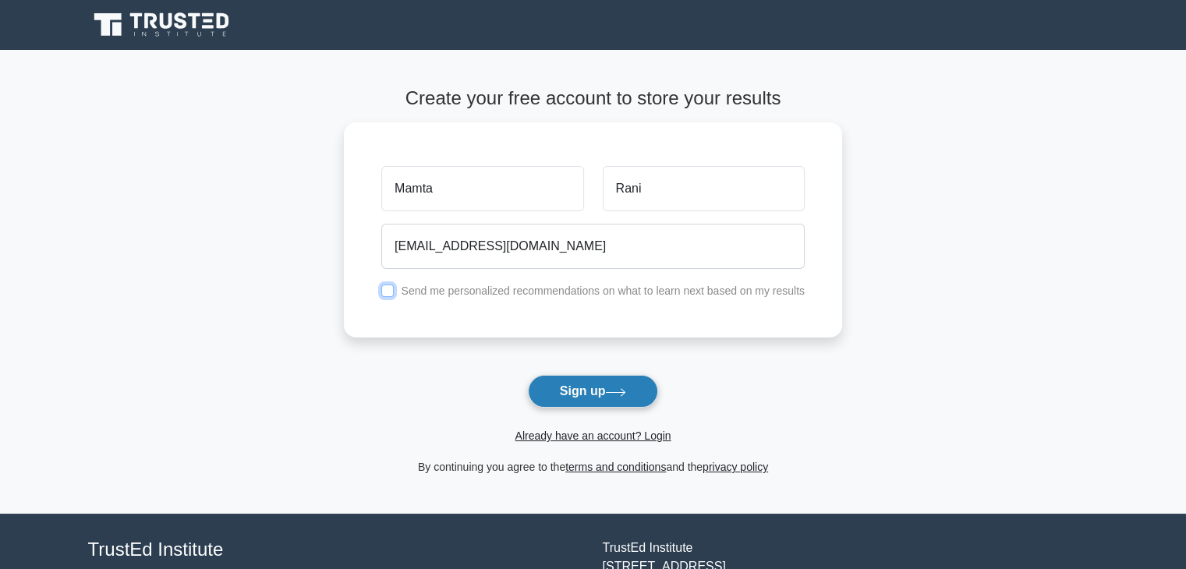 The width and height of the screenshot is (1186, 569). Describe the element at coordinates (703, 189) in the screenshot. I see `input: Last name` at that location.